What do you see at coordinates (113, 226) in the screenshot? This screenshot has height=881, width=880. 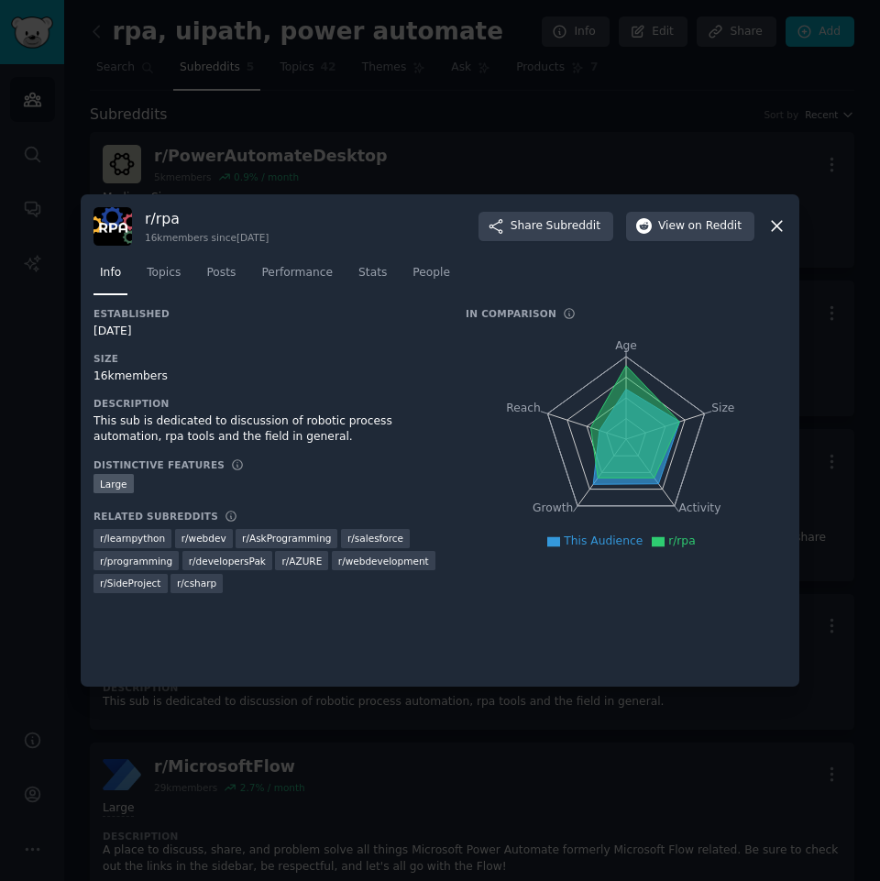 I see `img: rpa` at bounding box center [113, 226].